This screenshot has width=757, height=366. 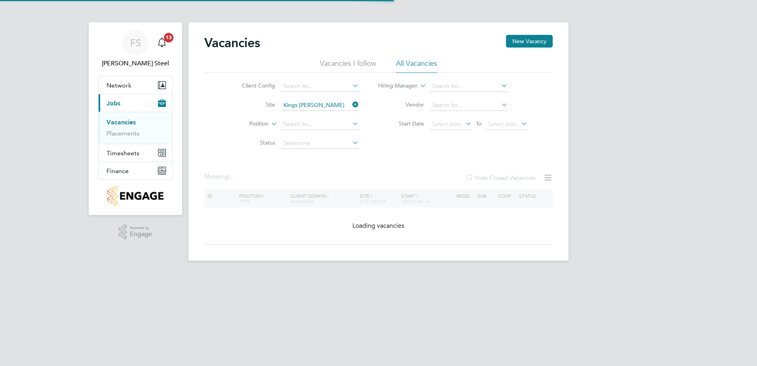 What do you see at coordinates (135, 153) in the screenshot?
I see `button: Timesheets` at bounding box center [135, 153].